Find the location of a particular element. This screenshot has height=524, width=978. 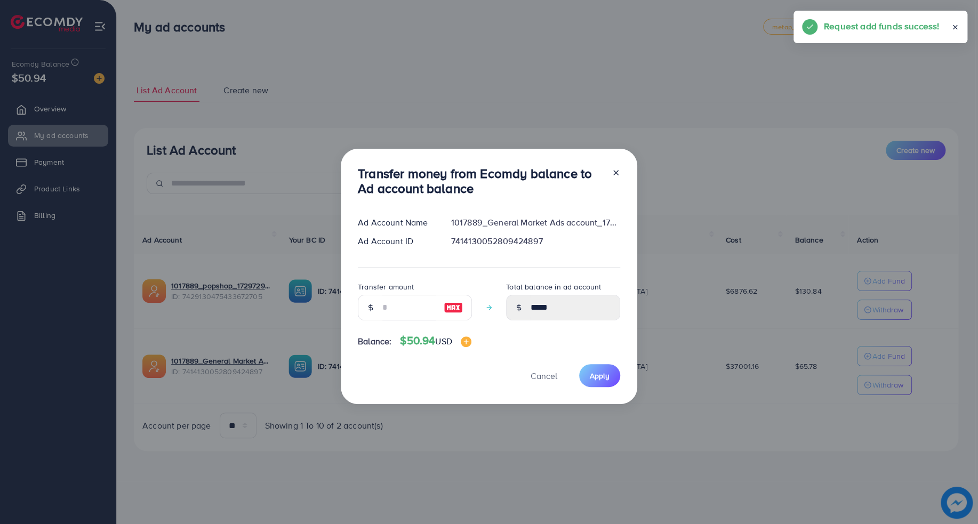

div: 7414130052809424897 is located at coordinates (535, 241).